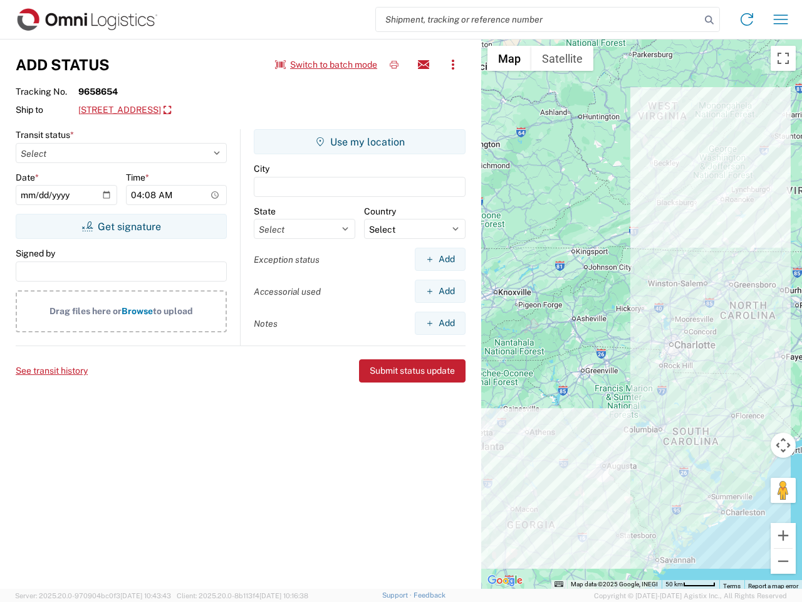 The image size is (802, 602). I want to click on button: Drag Pegman onto the map to open Street View, so click(783, 490).